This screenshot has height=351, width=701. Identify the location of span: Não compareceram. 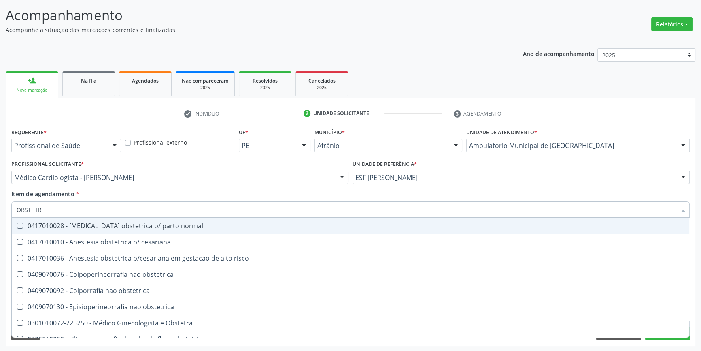
(205, 81).